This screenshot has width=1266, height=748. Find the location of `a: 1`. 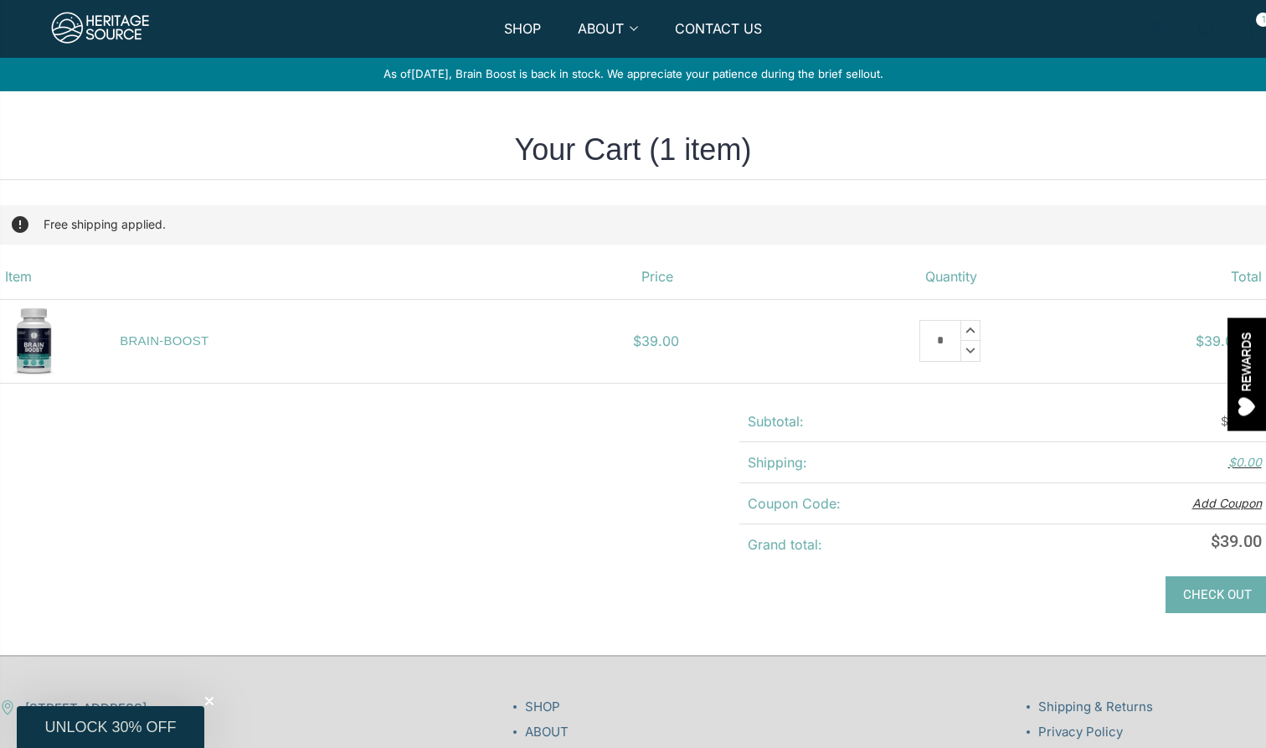

a: 1 is located at coordinates (1257, 39).